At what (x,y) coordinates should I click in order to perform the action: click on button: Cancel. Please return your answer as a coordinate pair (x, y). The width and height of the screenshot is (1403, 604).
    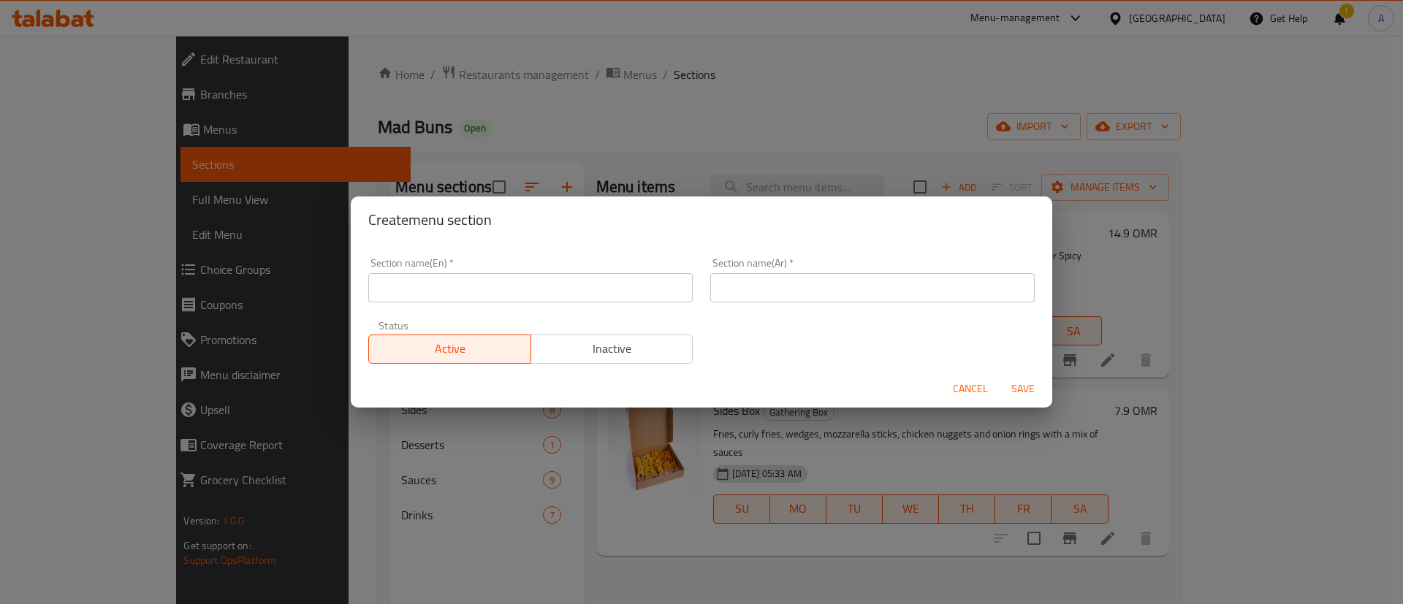
    Looking at the image, I should click on (970, 389).